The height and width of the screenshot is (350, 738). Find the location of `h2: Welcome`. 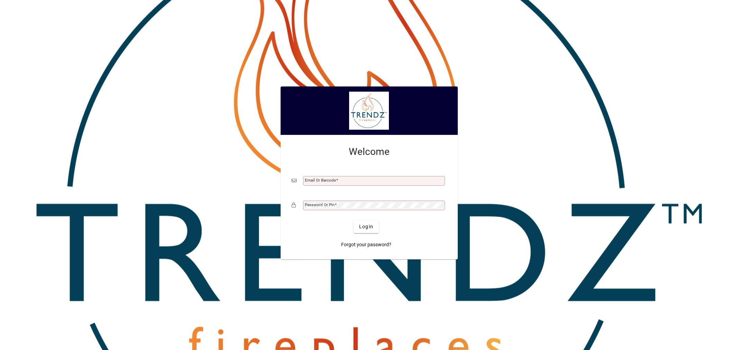

h2: Welcome is located at coordinates (369, 152).